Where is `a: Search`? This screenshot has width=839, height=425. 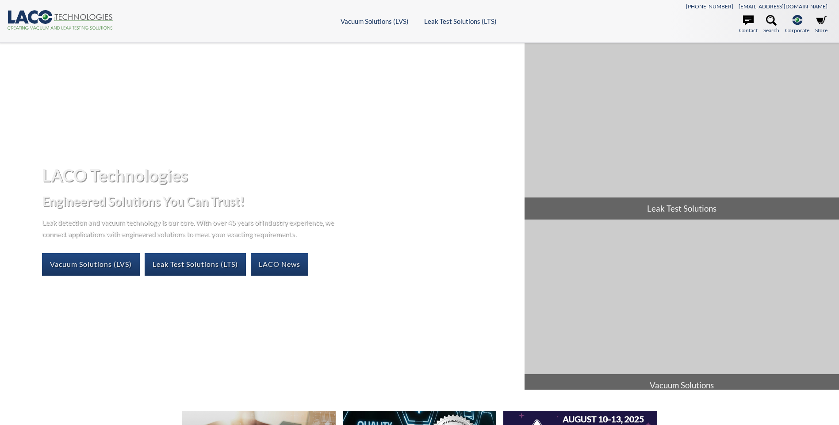 a: Search is located at coordinates (771, 25).